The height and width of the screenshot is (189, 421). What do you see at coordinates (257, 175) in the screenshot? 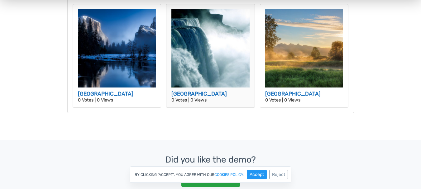
I see `button: Accept` at bounding box center [257, 175].